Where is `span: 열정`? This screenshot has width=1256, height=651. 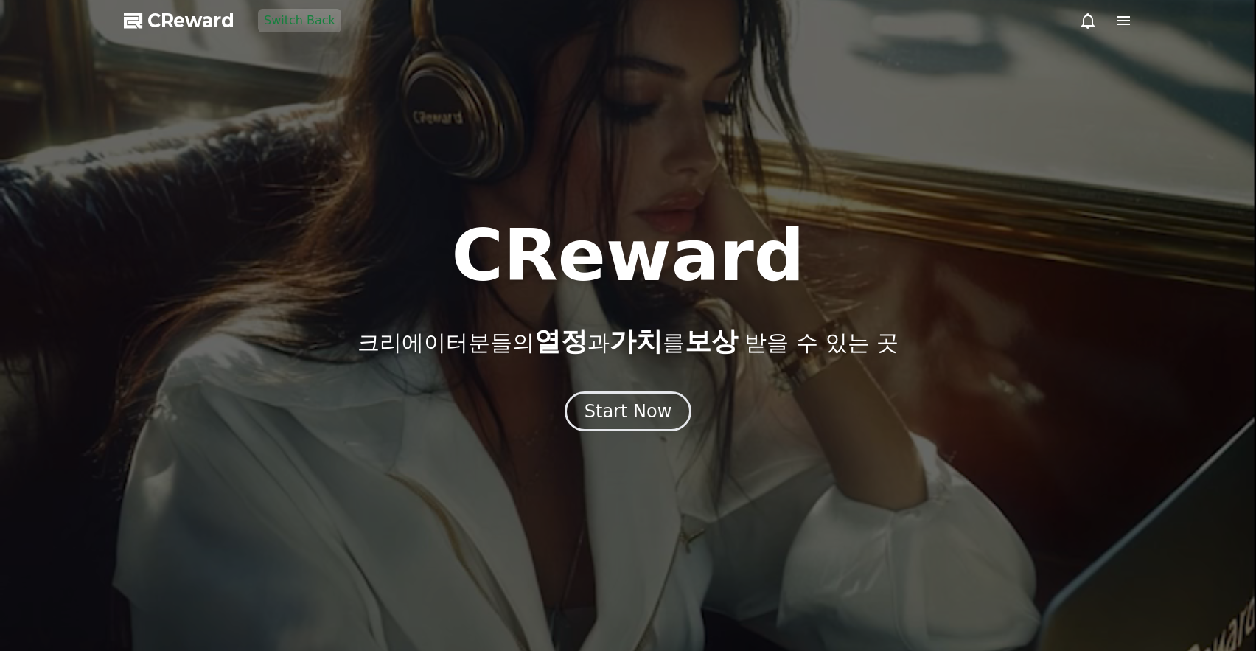 span: 열정 is located at coordinates (561, 341).